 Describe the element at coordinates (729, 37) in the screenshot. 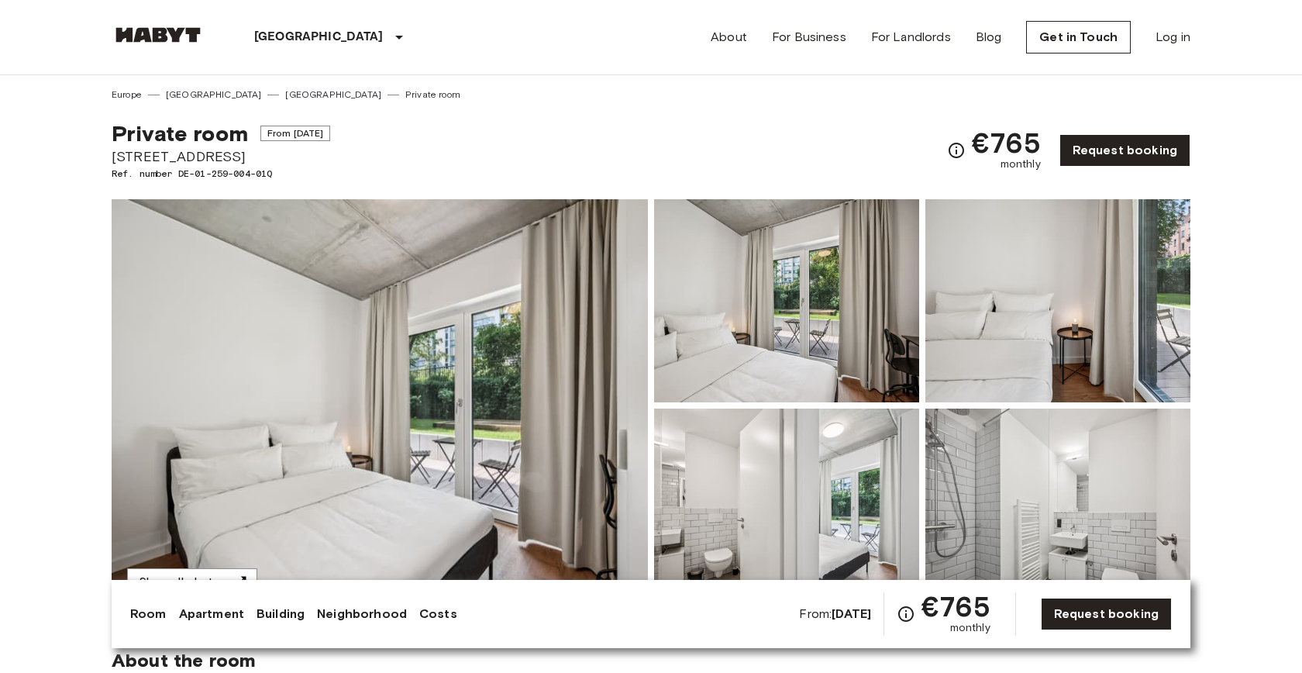

I see `a: About` at that location.